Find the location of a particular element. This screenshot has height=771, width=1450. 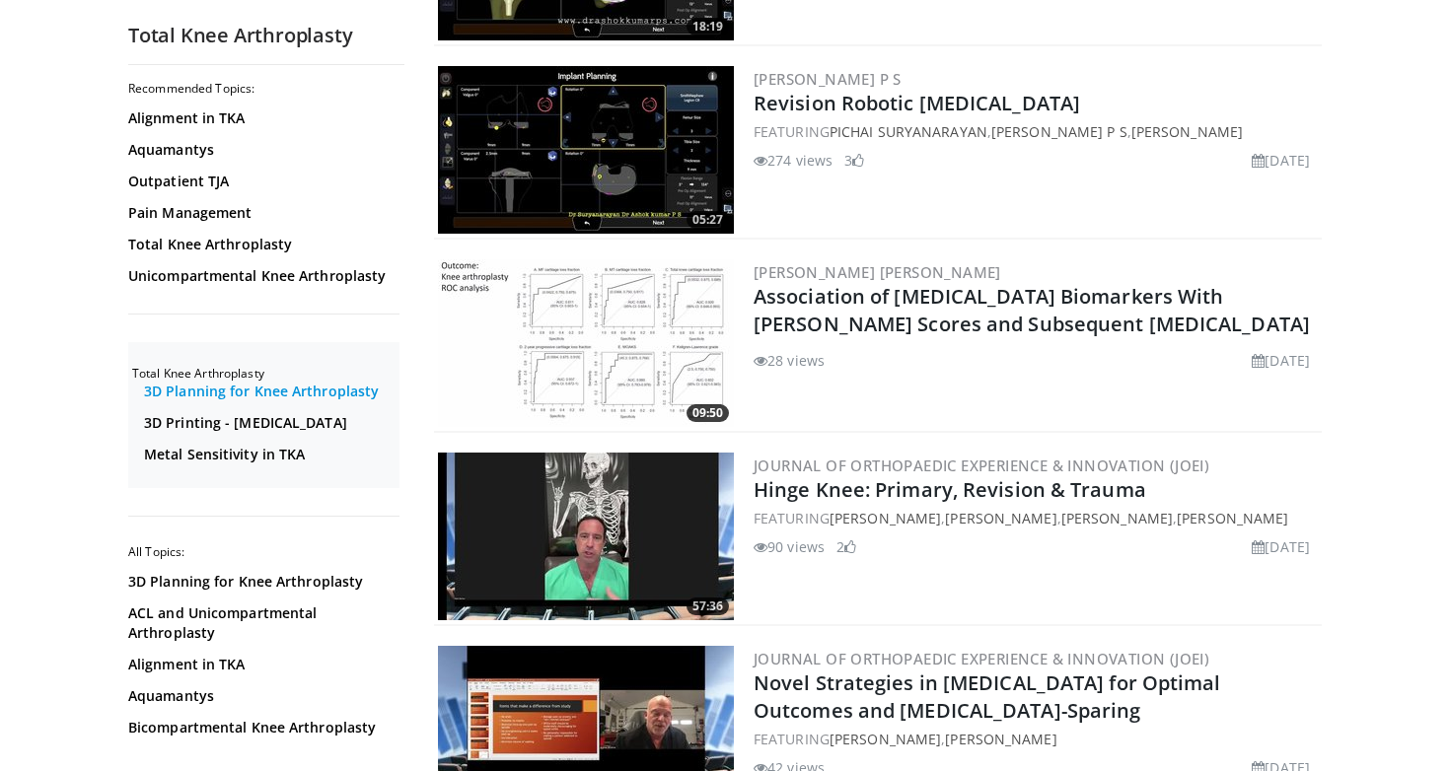

a: 09:50 is located at coordinates (586, 343).